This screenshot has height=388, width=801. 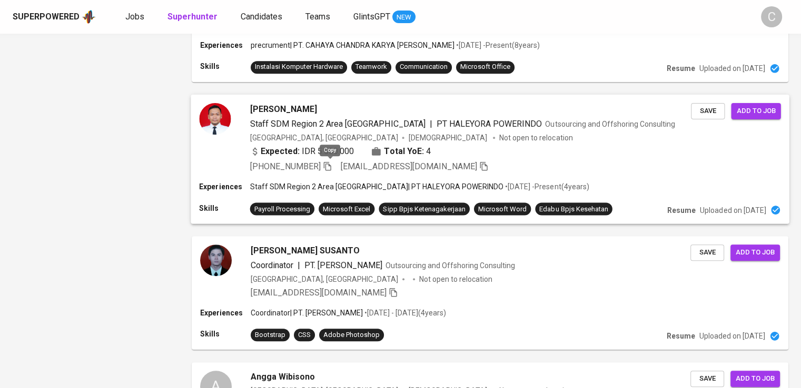 I want to click on a: Superpoweredapp logo, so click(x=54, y=17).